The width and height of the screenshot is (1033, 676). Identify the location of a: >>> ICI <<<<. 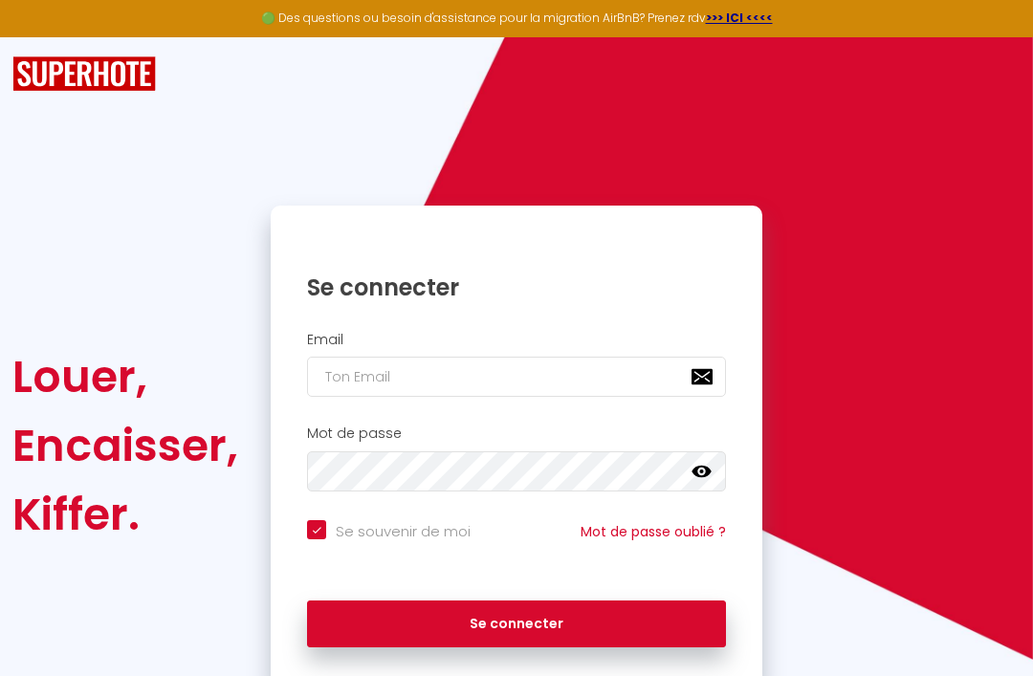
(739, 17).